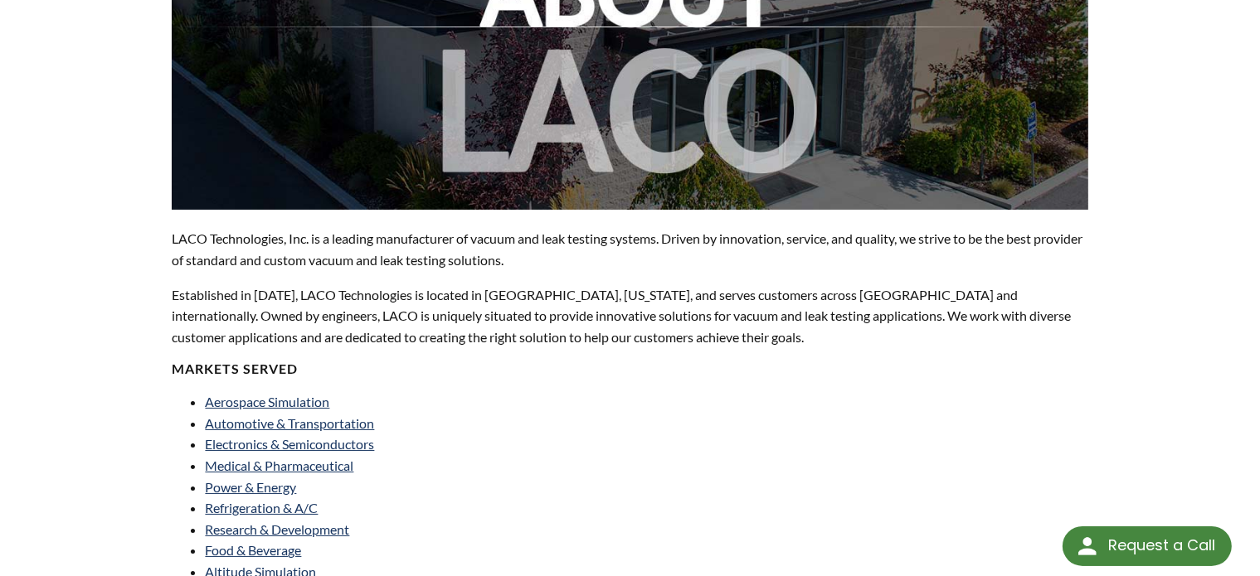  Describe the element at coordinates (261, 508) in the screenshot. I see `a: Refrigeration & A/C` at that location.